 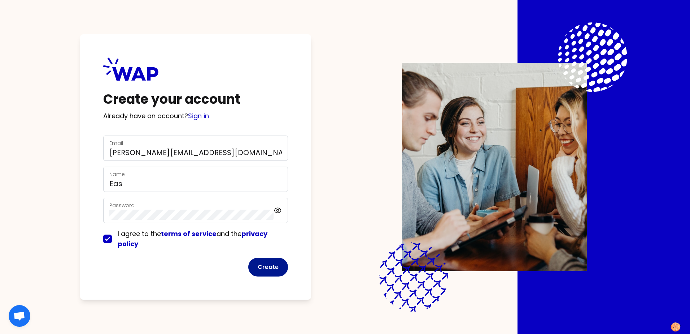 What do you see at coordinates (117, 174) in the screenshot?
I see `label: Name` at bounding box center [117, 174].